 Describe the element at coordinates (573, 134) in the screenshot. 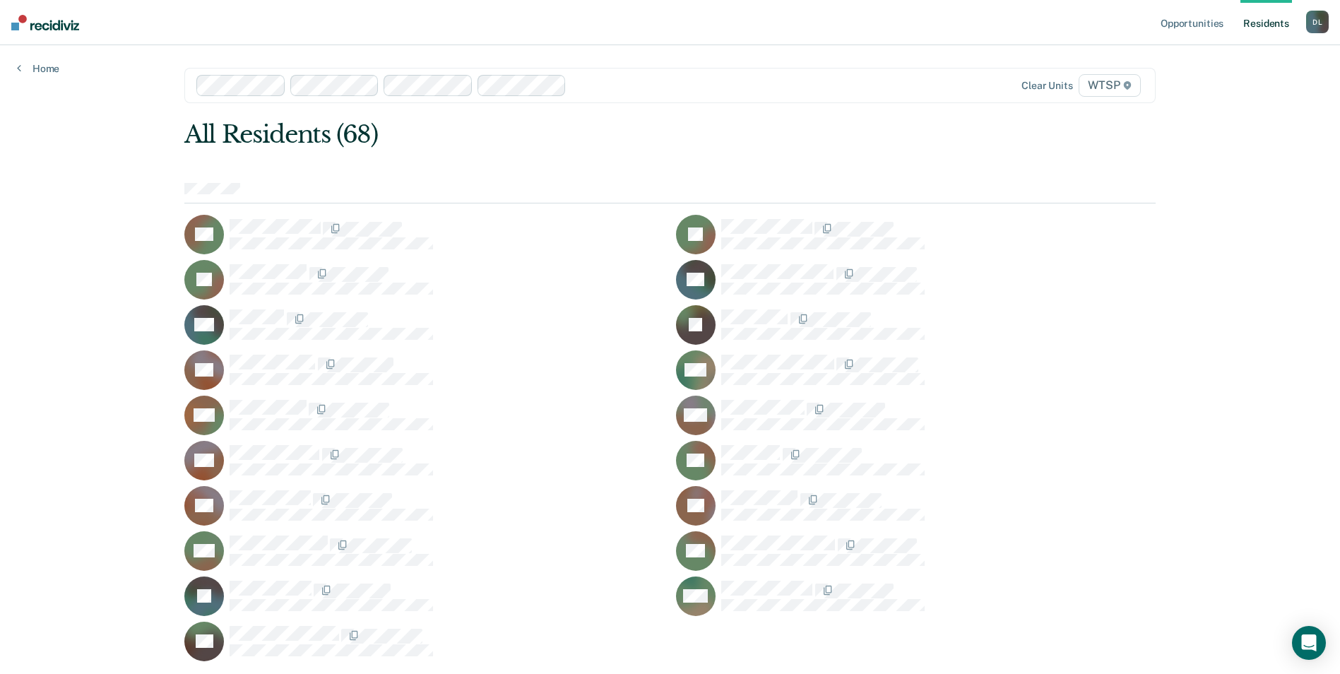

I see `div: All Residents (68)` at that location.